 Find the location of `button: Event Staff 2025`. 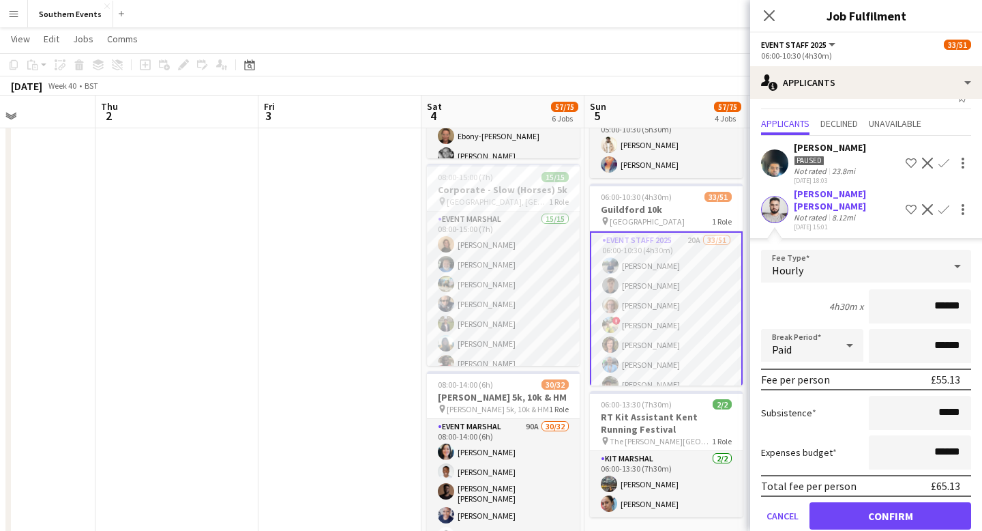

button: Event Staff 2025 is located at coordinates (799, 44).